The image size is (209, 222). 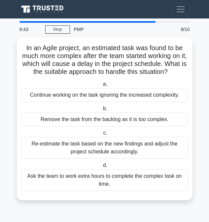 What do you see at coordinates (180, 9) in the screenshot?
I see `button: Toggle navigation` at bounding box center [180, 9].